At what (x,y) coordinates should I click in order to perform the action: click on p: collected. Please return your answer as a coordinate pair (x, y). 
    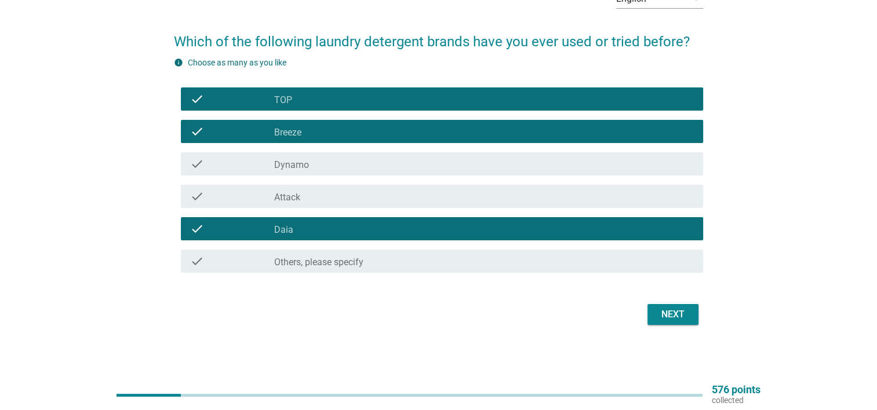
    Looking at the image, I should click on (736, 400).